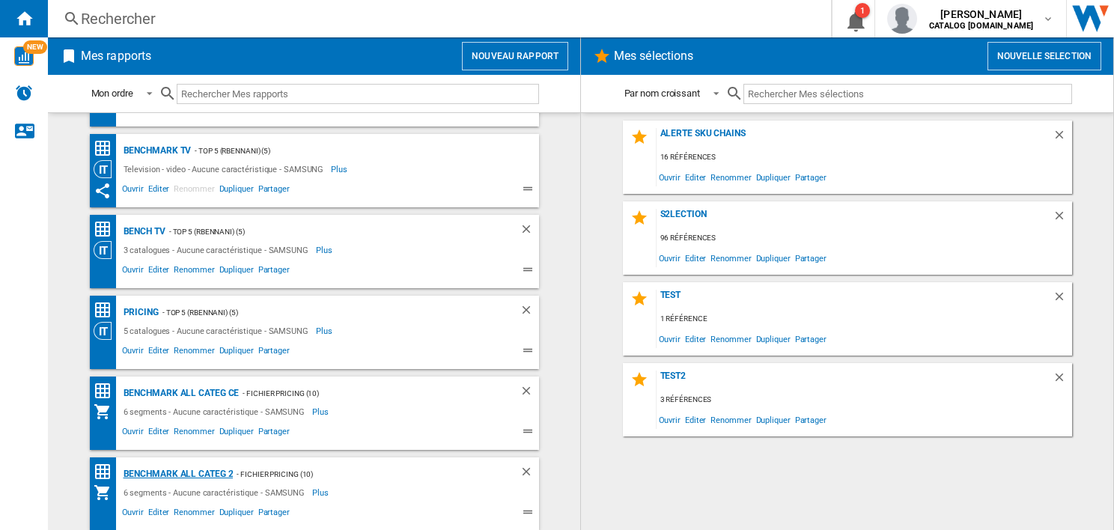  Describe the element at coordinates (24, 93) in the screenshot. I see `img: alerts-logo.svg` at that location.